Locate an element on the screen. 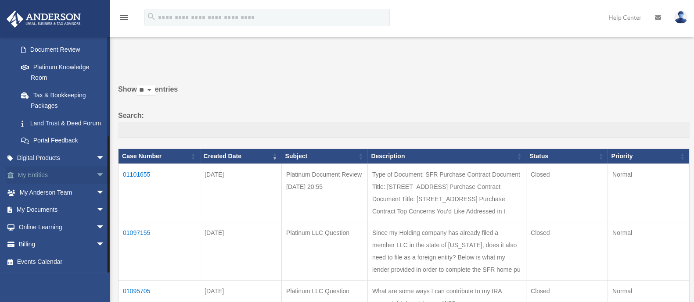 The width and height of the screenshot is (694, 302). a: Document Review is located at coordinates (63, 50).